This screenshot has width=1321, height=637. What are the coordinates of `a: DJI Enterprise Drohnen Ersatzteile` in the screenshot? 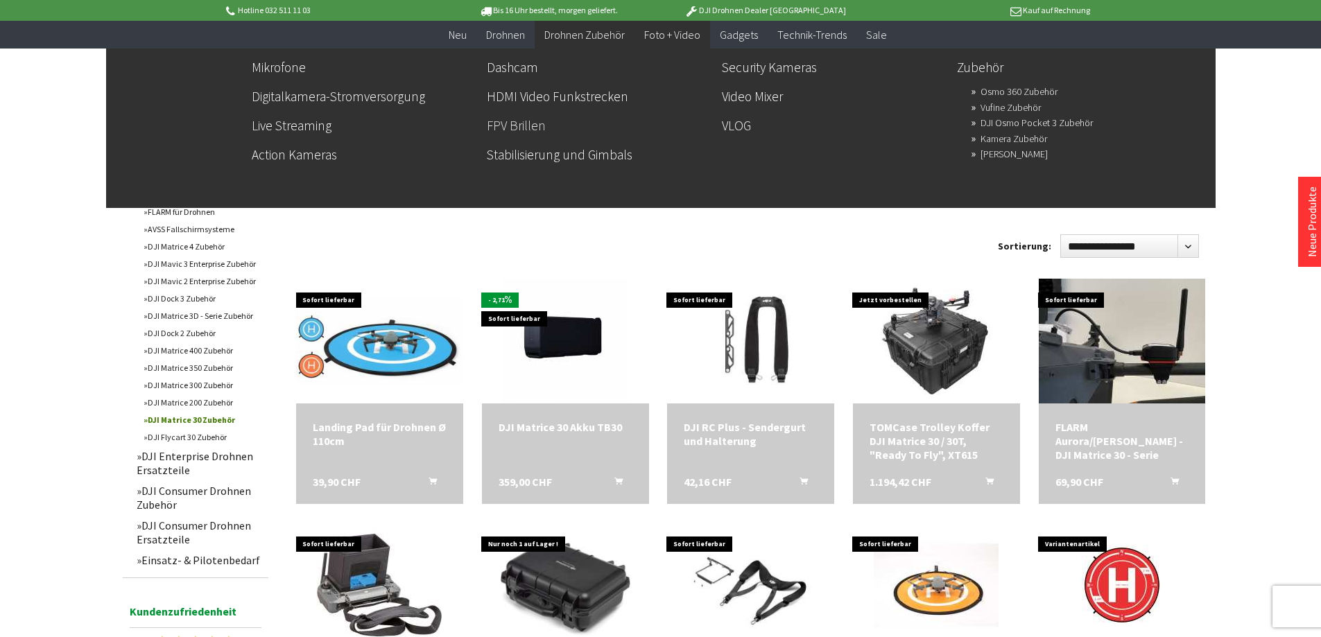 It's located at (199, 463).